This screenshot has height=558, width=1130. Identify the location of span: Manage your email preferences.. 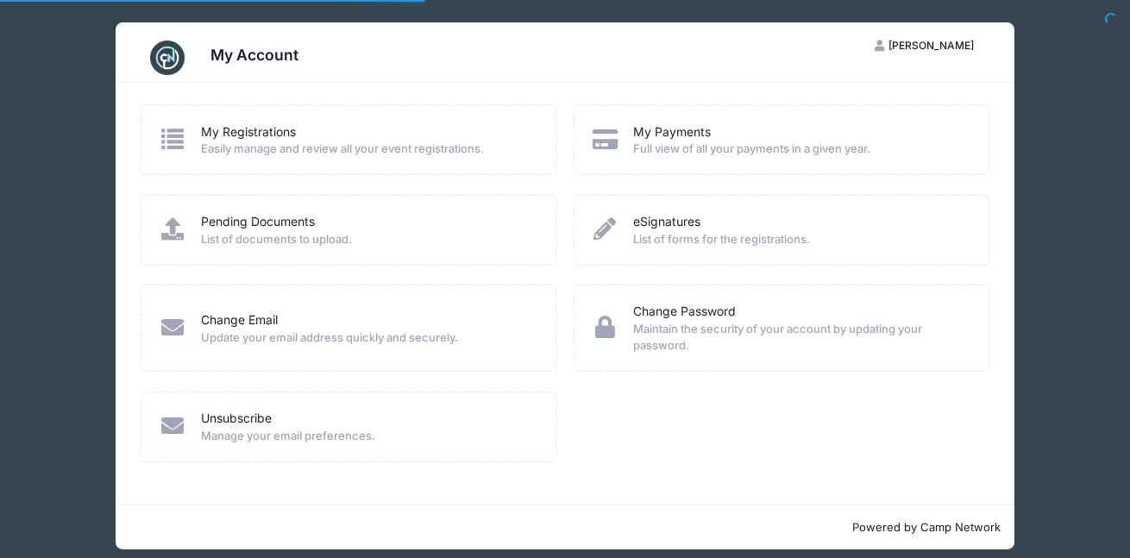
(367, 436).